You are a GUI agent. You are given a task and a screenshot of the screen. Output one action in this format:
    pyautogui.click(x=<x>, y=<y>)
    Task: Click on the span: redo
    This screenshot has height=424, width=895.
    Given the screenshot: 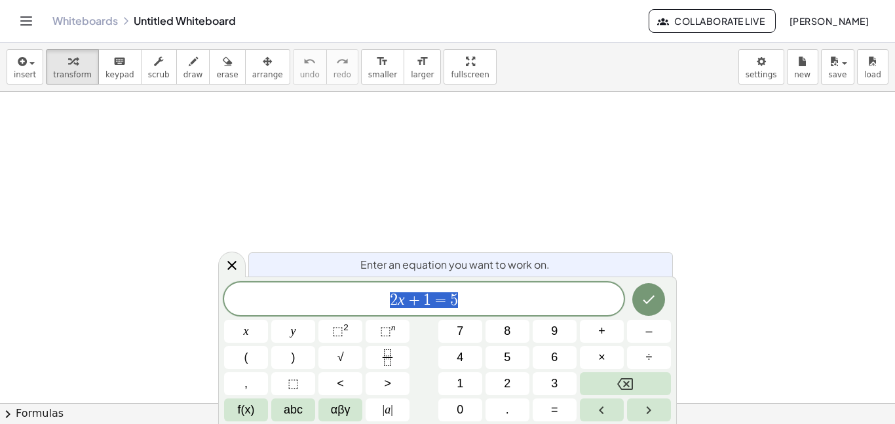 What is the action you would take?
    pyautogui.click(x=342, y=75)
    